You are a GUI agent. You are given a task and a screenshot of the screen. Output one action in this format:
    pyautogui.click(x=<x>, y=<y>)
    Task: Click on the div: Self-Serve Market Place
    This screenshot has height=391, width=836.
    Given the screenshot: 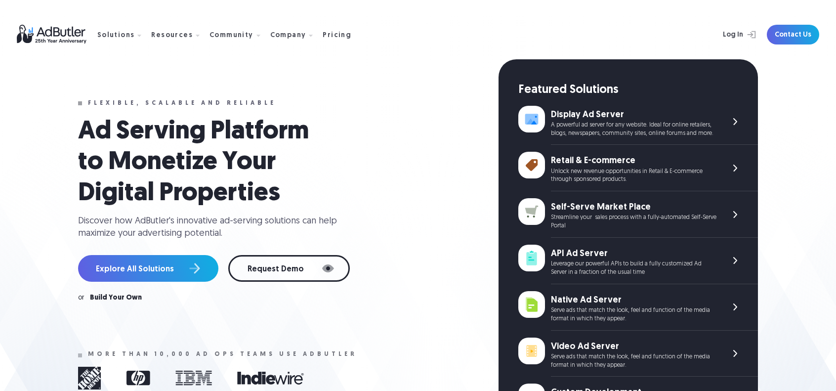 What is the action you would take?
    pyautogui.click(x=633, y=207)
    